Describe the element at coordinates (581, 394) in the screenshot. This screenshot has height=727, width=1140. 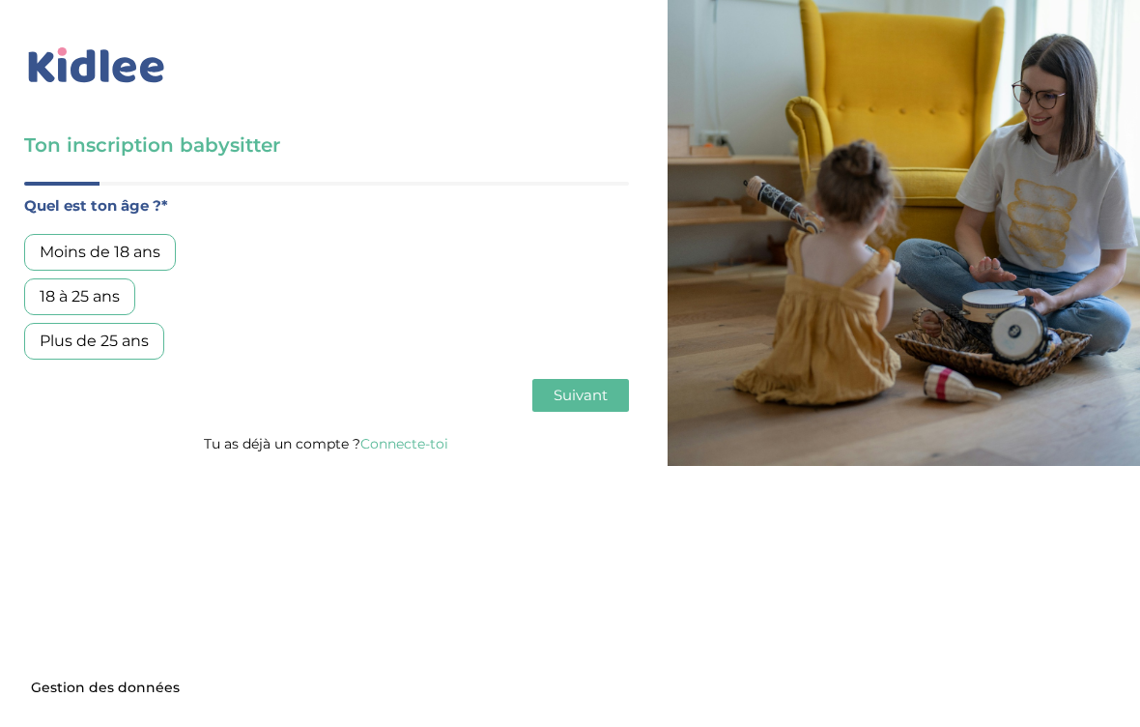
I see `span: Suivant` at that location.